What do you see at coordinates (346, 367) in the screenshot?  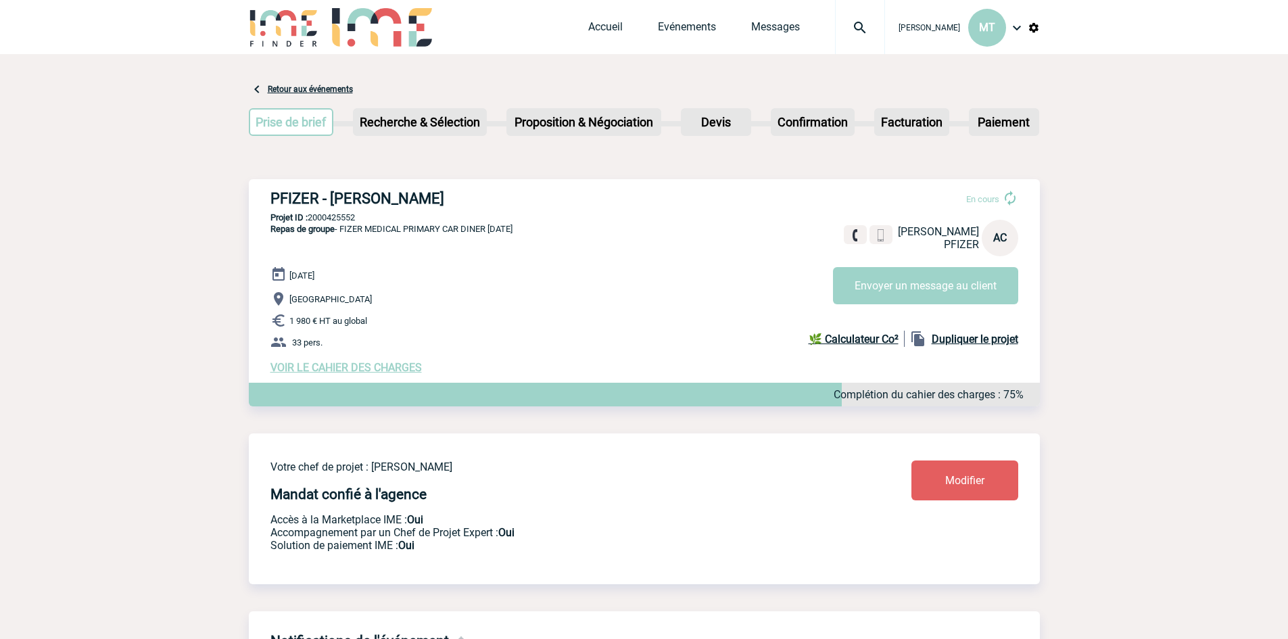 I see `a: VOIR LE CAHIER DES CHARGES` at bounding box center [346, 367].